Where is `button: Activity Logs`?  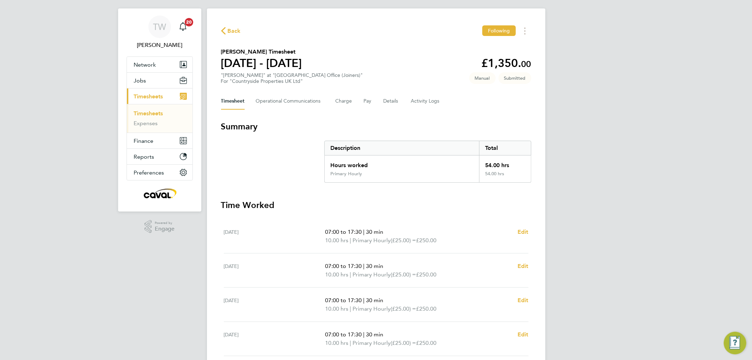
button: Activity Logs is located at coordinates (426, 101).